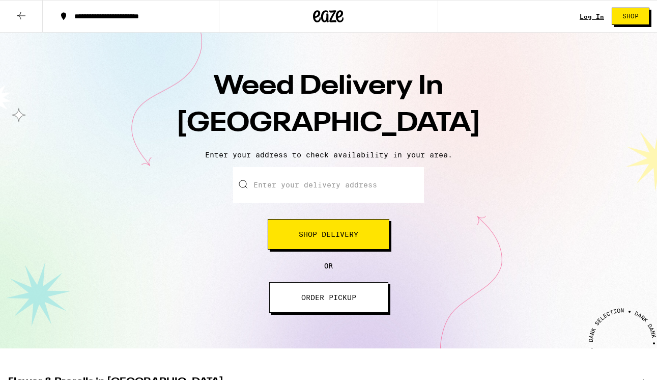  I want to click on span: Shop Delivery, so click(328, 234).